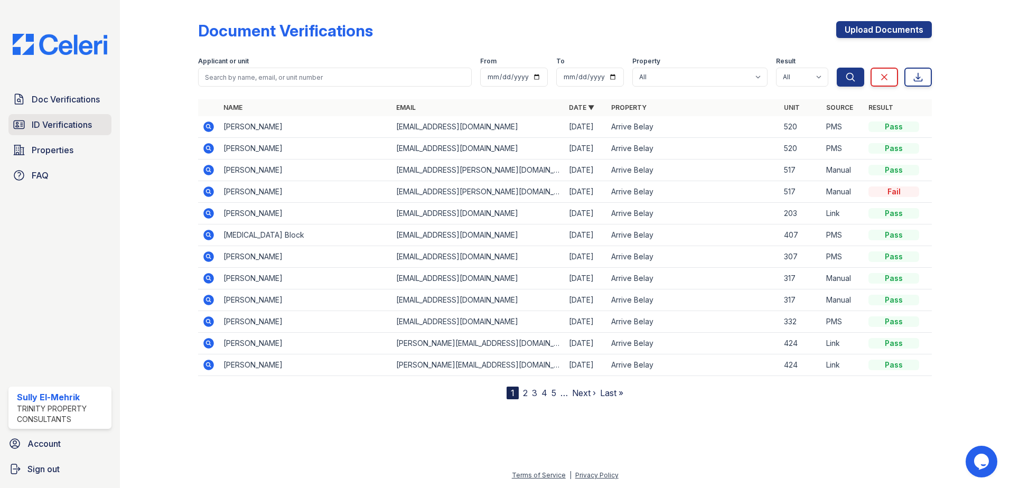  I want to click on td: 424, so click(801, 365).